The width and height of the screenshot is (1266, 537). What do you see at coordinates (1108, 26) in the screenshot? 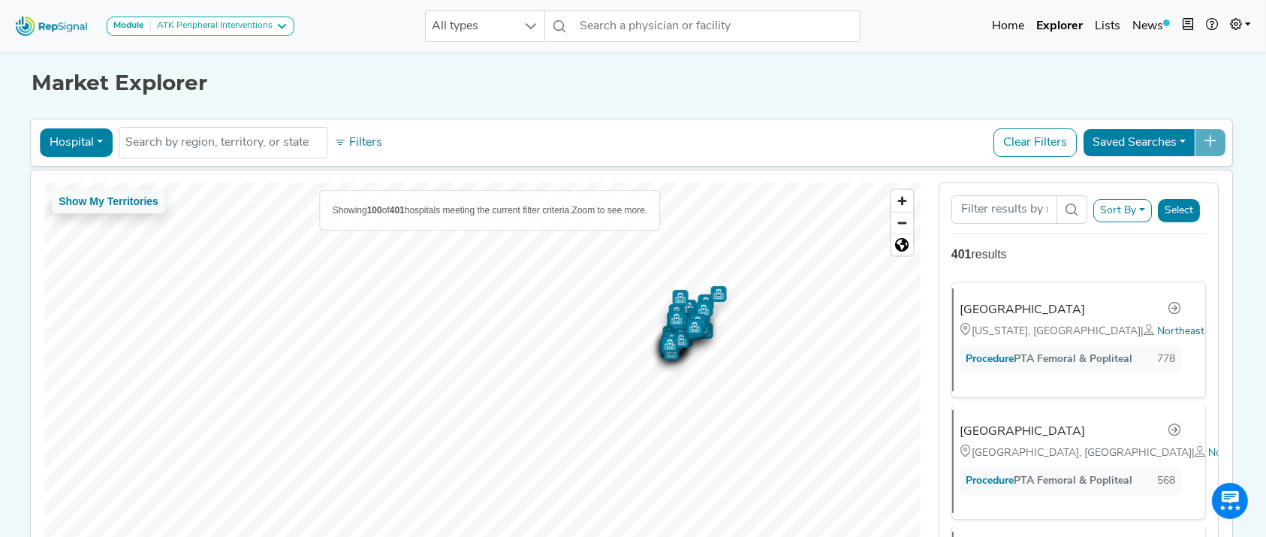
I see `a: Lists` at bounding box center [1108, 26].